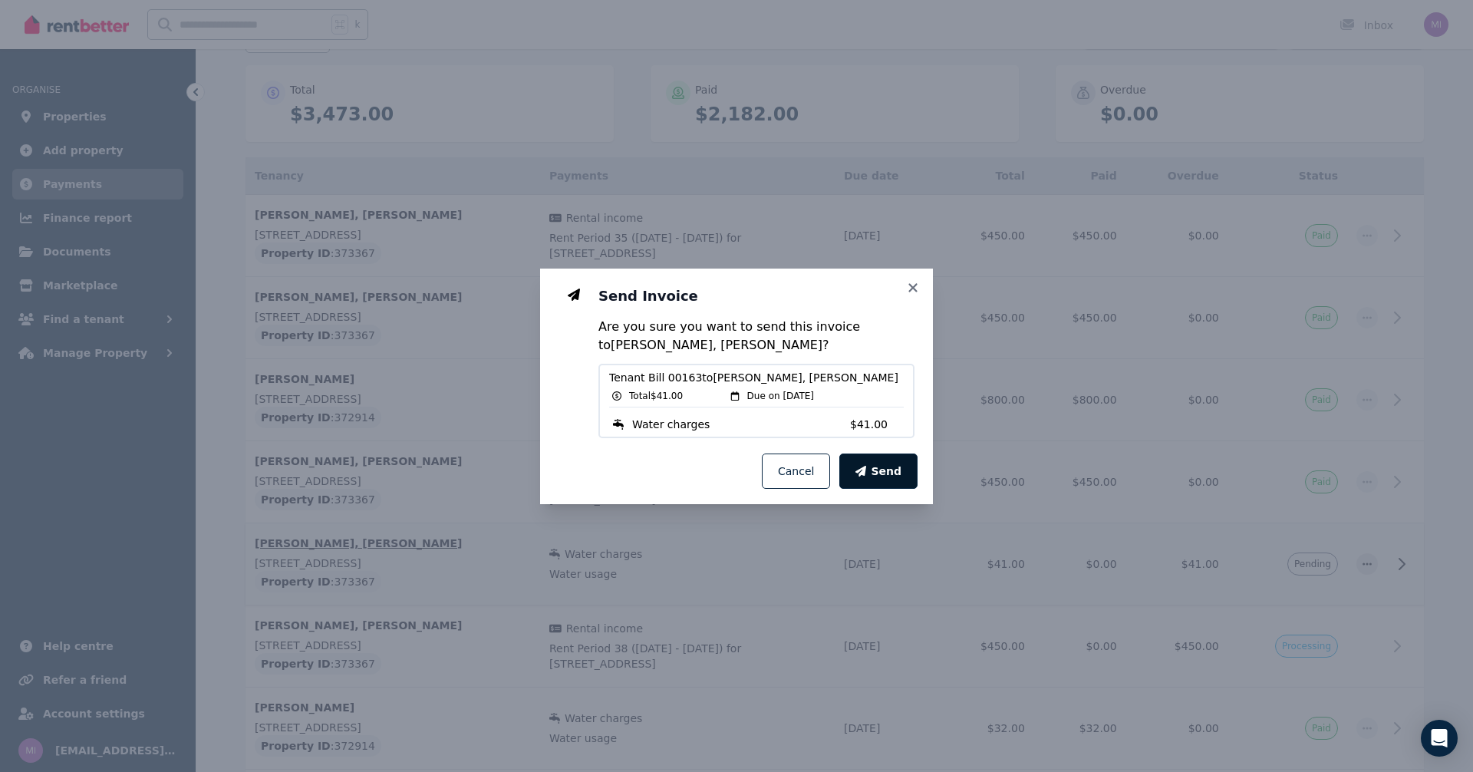  What do you see at coordinates (656, 396) in the screenshot?
I see `span: Total $41.00` at bounding box center [656, 396].